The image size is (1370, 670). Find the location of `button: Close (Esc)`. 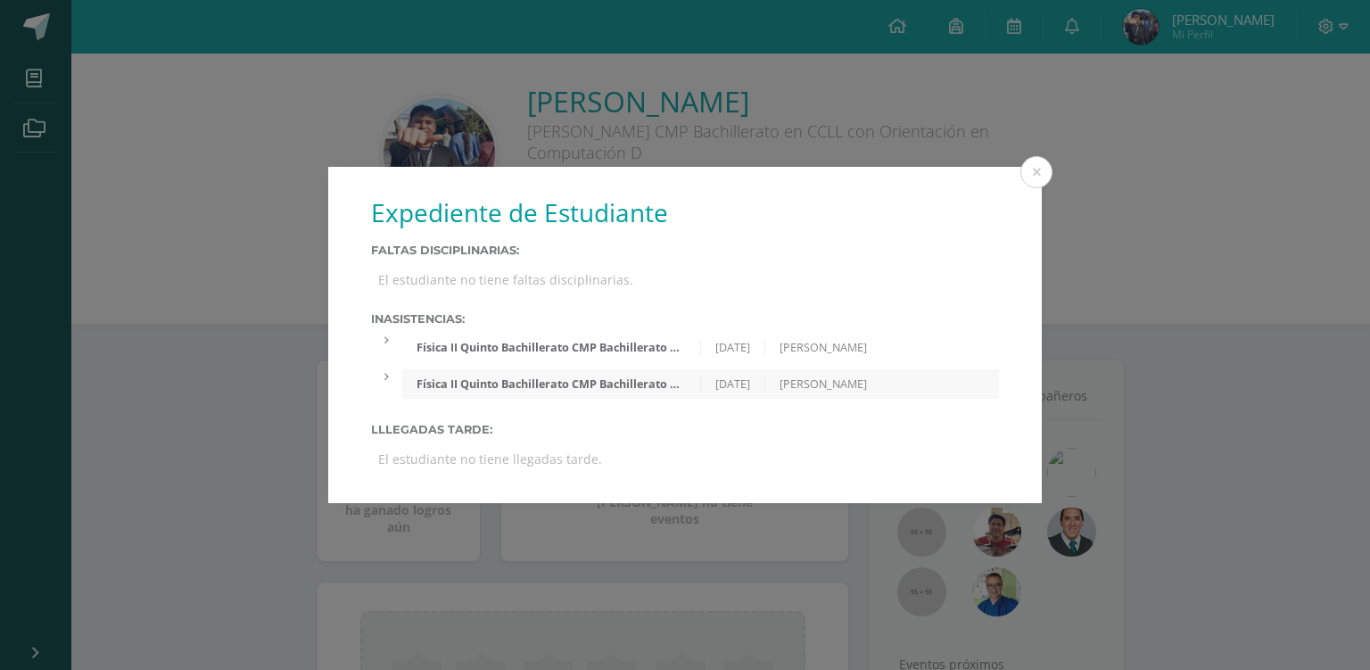

button: Close (Esc) is located at coordinates (1036, 172).